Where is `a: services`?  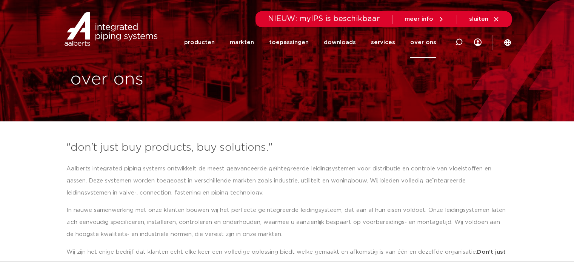
a: services is located at coordinates (383, 42).